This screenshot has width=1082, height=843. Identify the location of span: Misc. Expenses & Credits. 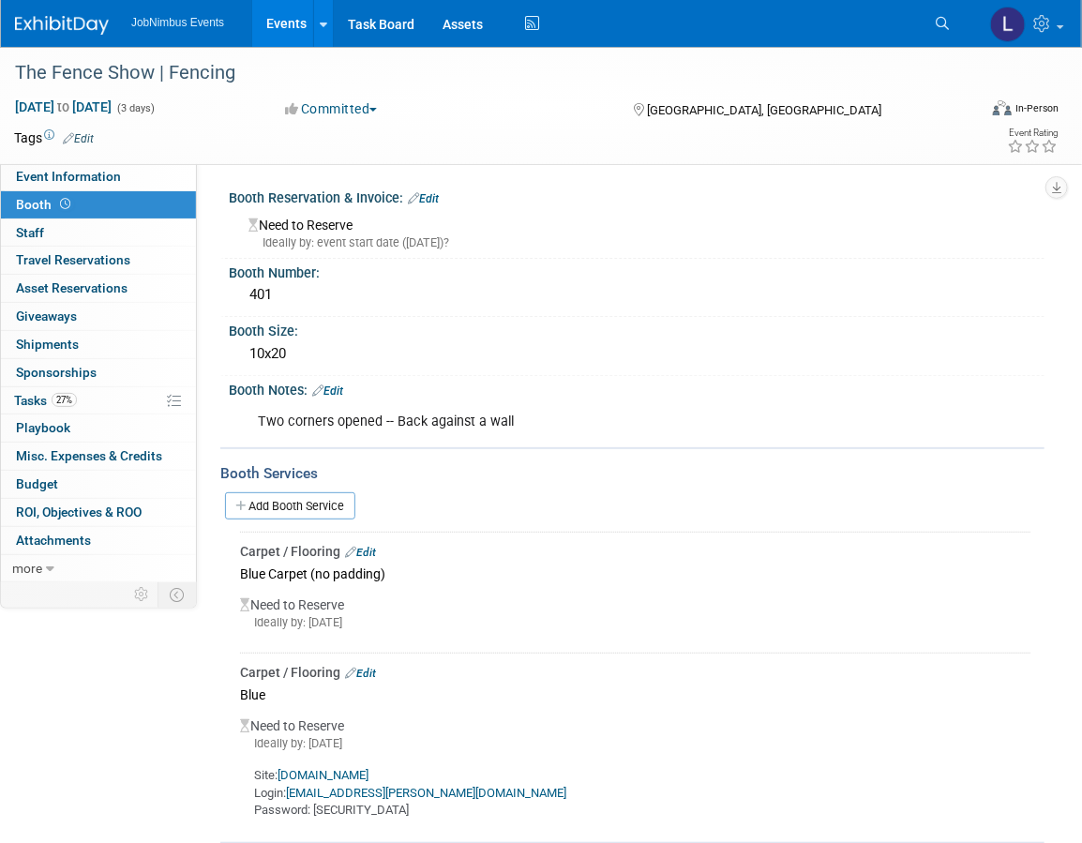
(89, 455).